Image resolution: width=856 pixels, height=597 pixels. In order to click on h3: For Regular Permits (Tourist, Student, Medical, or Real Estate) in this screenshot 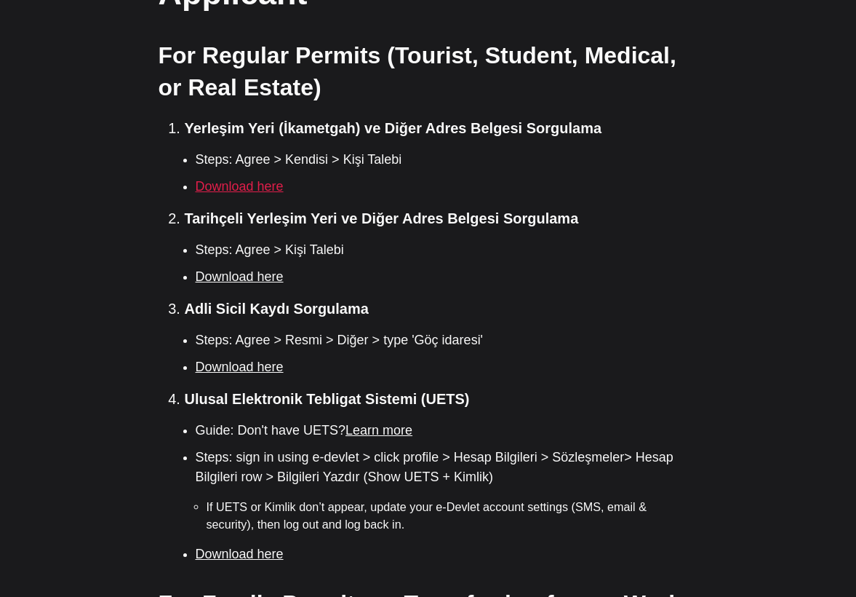, I will do `click(428, 72)`.